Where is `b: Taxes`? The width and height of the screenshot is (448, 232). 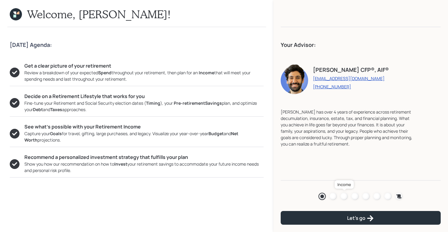
b: Taxes is located at coordinates (56, 109).